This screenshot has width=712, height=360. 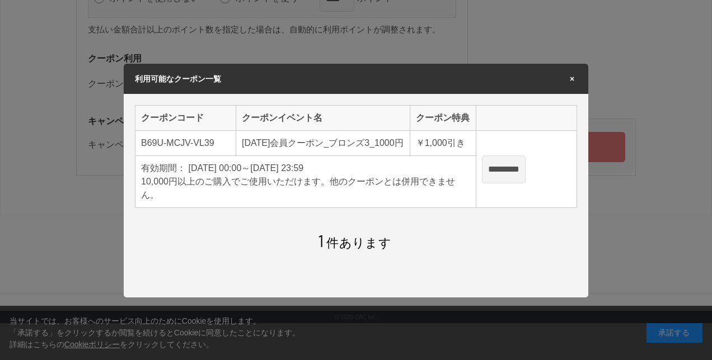 What do you see at coordinates (431, 143) in the screenshot?
I see `span: ￥1,000` at bounding box center [431, 143].